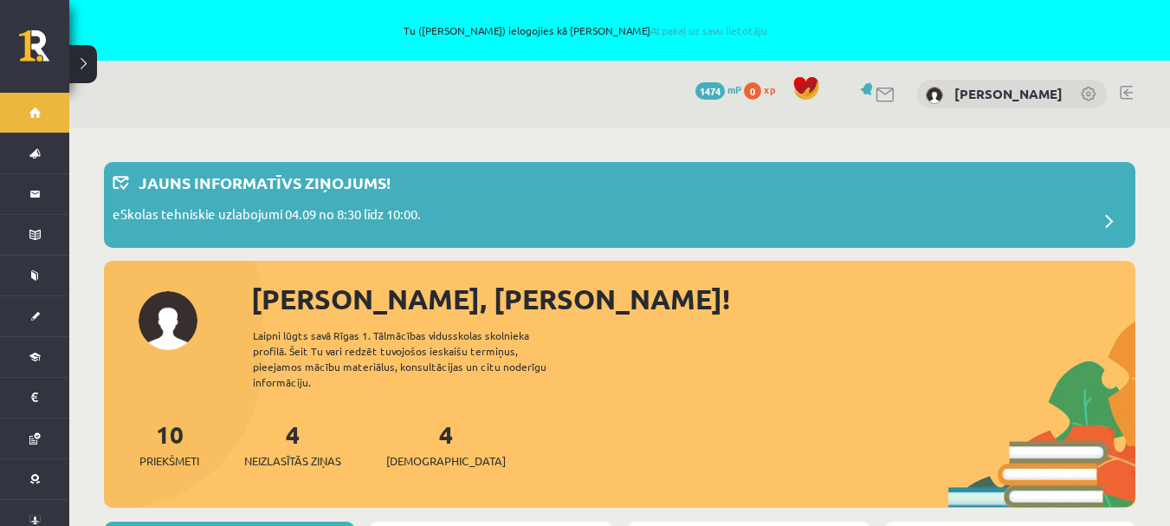  Describe the element at coordinates (718, 89) in the screenshot. I see `a: 1474 mP` at that location.